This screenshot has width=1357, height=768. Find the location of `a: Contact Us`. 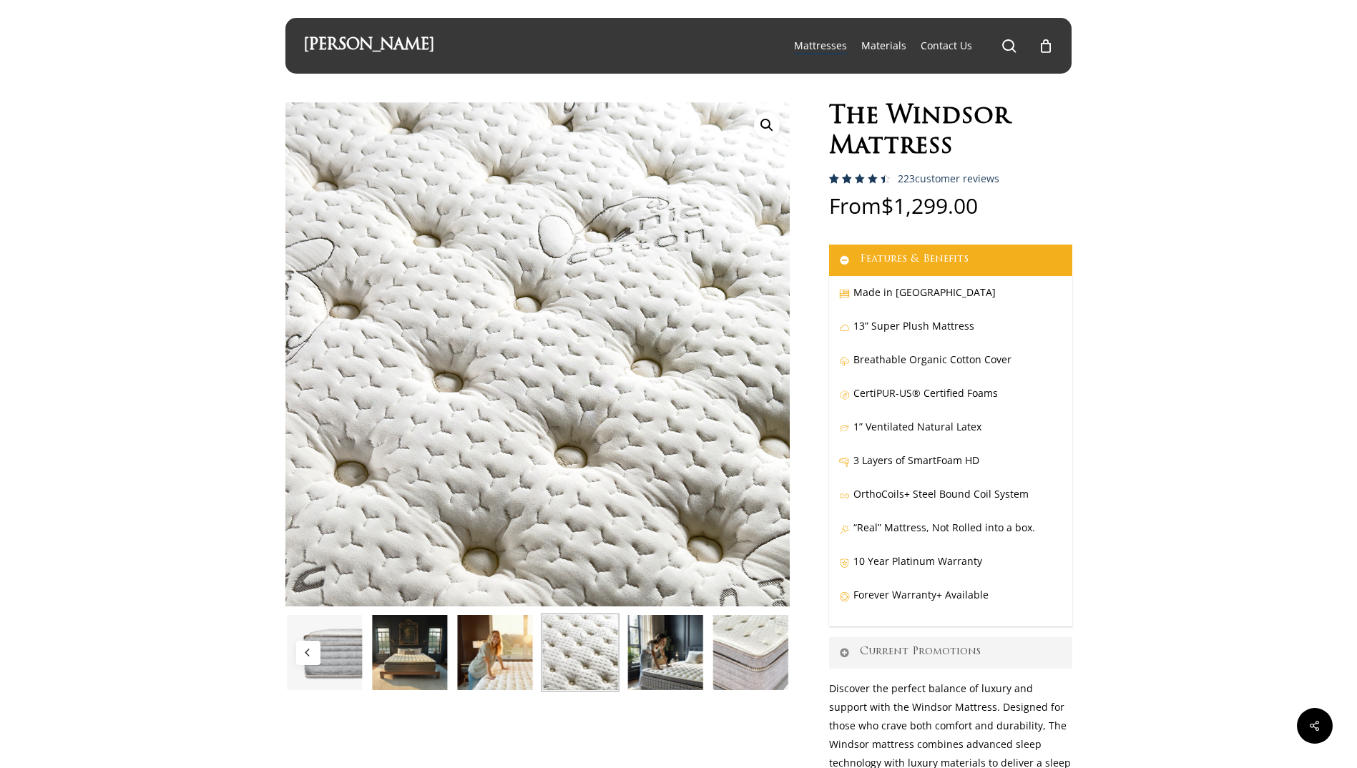

a: Contact Us is located at coordinates (946, 46).